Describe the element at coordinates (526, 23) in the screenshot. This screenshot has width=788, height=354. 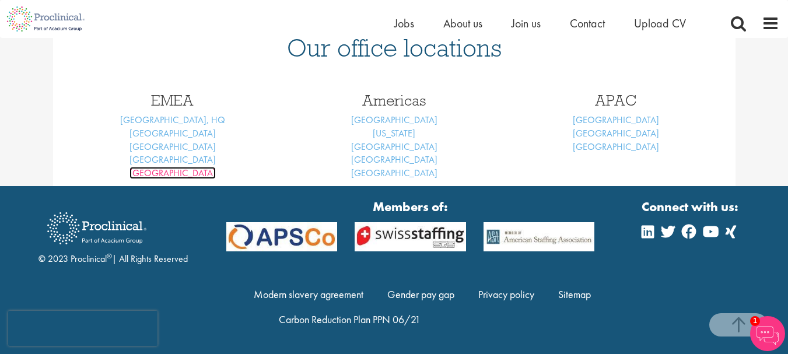
I see `a: Join us` at that location.